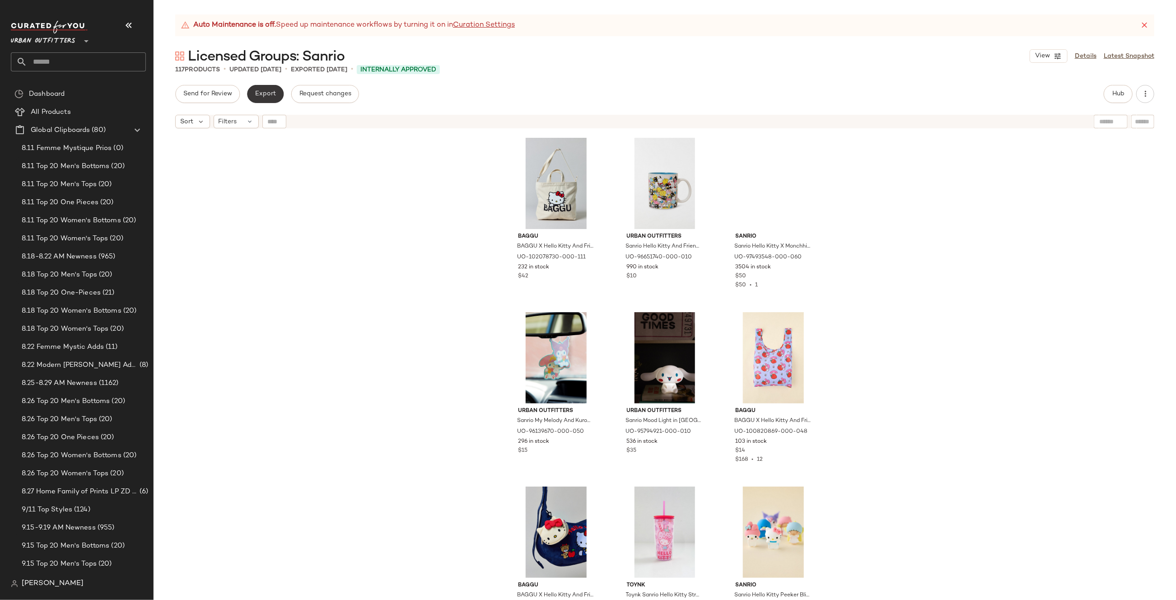 The height and width of the screenshot is (600, 1176). I want to click on span: Sanrio Hello Kitty And Friends 20 oz Ceramic Mug in White at Urban Outfitters, so click(664, 247).